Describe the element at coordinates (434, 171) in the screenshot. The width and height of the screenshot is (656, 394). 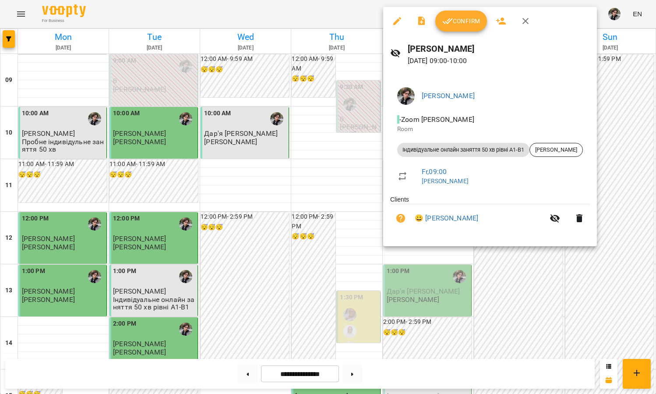
I see `a: Fr , 09:00` at that location.